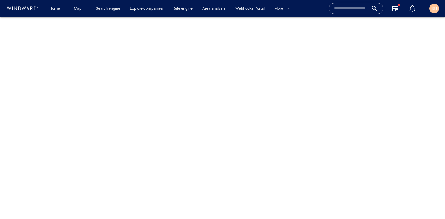 The image size is (445, 219). I want to click on button: SH, so click(434, 8).